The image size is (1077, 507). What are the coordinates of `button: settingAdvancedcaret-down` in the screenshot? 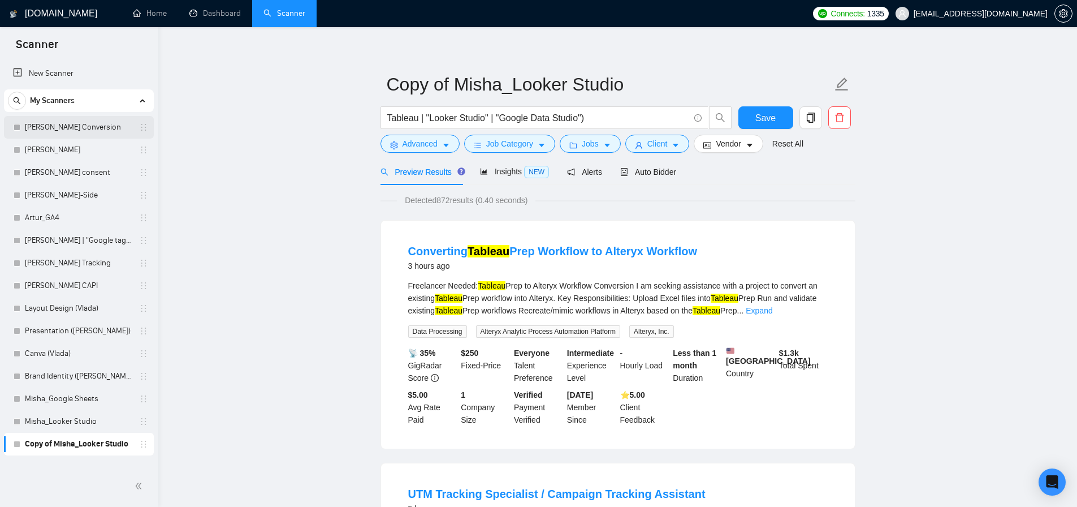 It's located at (420, 144).